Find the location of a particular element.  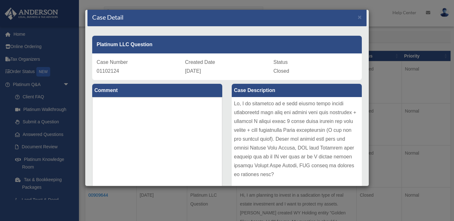

span: Created Date is located at coordinates (200, 62).